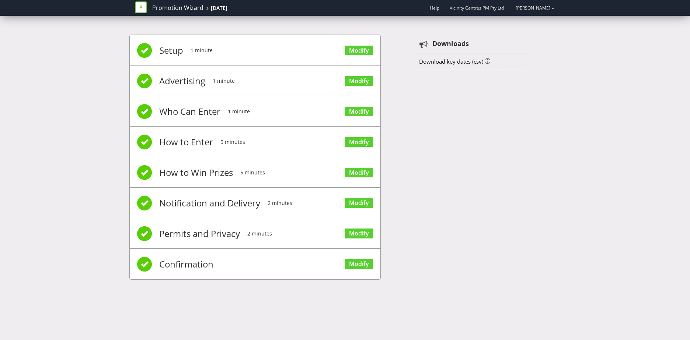 The width and height of the screenshot is (690, 340). Describe the element at coordinates (171, 50) in the screenshot. I see `span: Setup` at that location.